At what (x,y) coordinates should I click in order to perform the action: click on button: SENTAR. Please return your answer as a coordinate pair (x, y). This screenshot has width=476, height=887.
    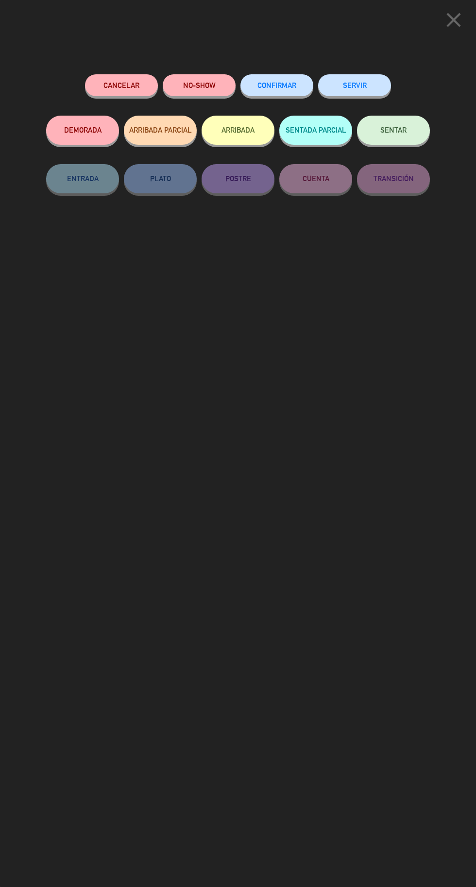
    Looking at the image, I should click on (393, 130).